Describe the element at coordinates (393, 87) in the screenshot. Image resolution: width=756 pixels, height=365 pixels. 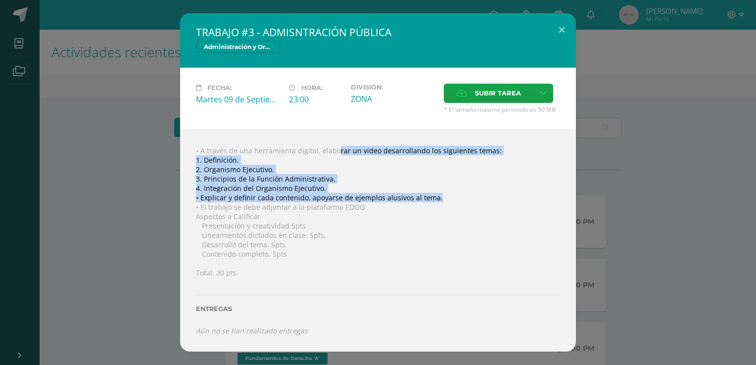
I see `label: División:` at that location.